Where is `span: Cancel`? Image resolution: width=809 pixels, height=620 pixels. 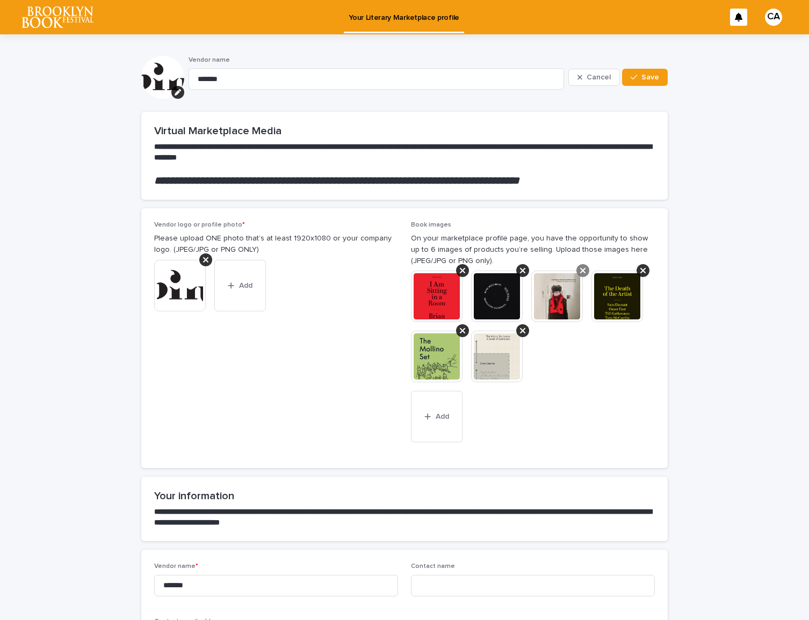 span: Cancel is located at coordinates (598, 77).